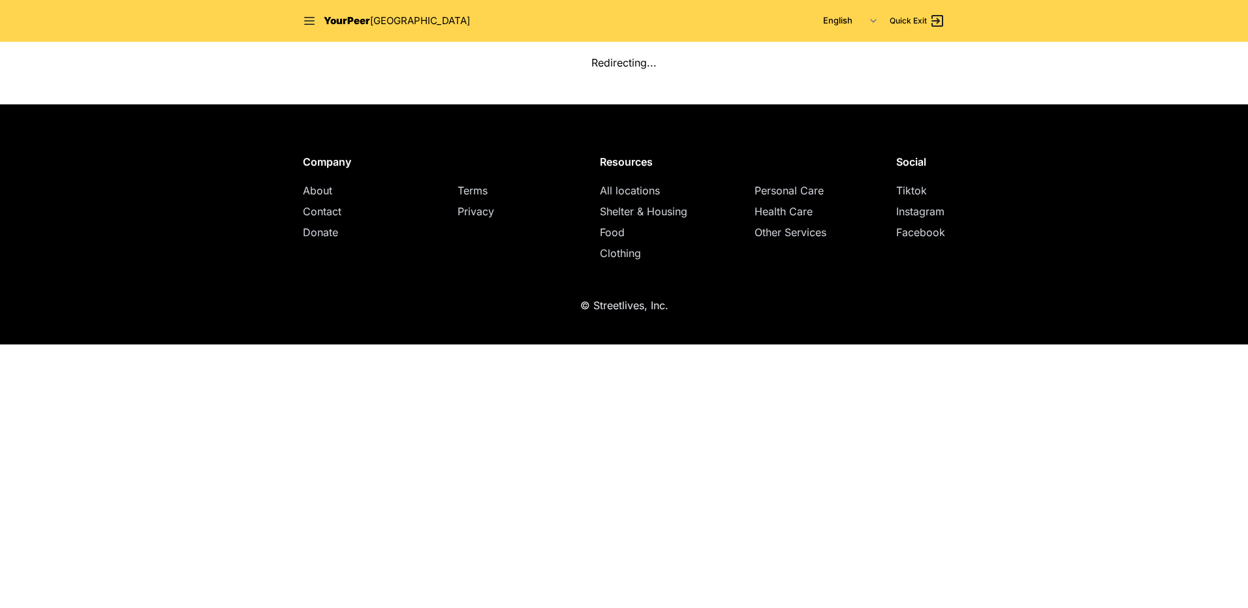 Image resolution: width=1248 pixels, height=608 pixels. I want to click on span: About, so click(317, 191).